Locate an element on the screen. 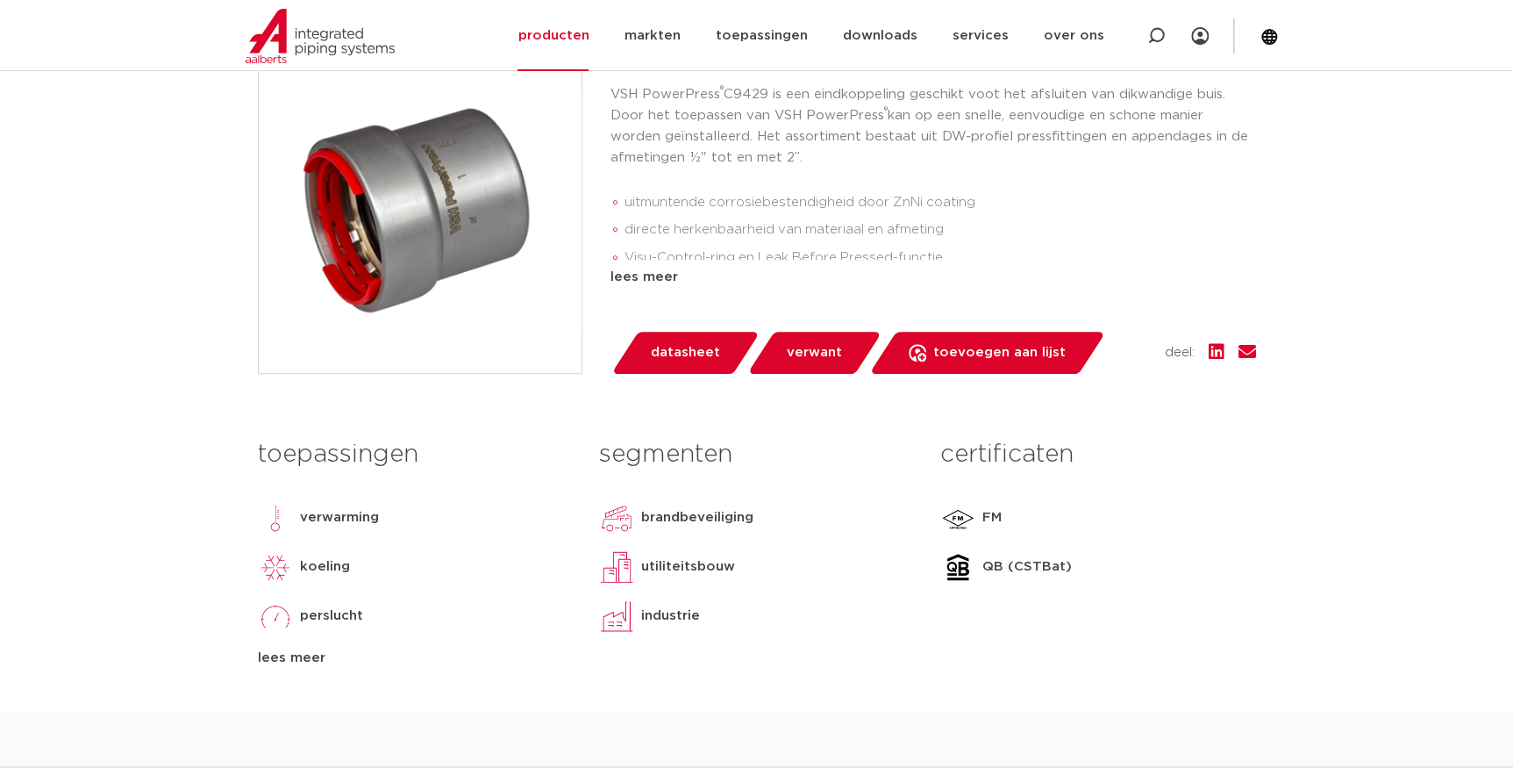 This screenshot has height=768, width=1513. p: QB (CSTBat) is located at coordinates (1027, 567).